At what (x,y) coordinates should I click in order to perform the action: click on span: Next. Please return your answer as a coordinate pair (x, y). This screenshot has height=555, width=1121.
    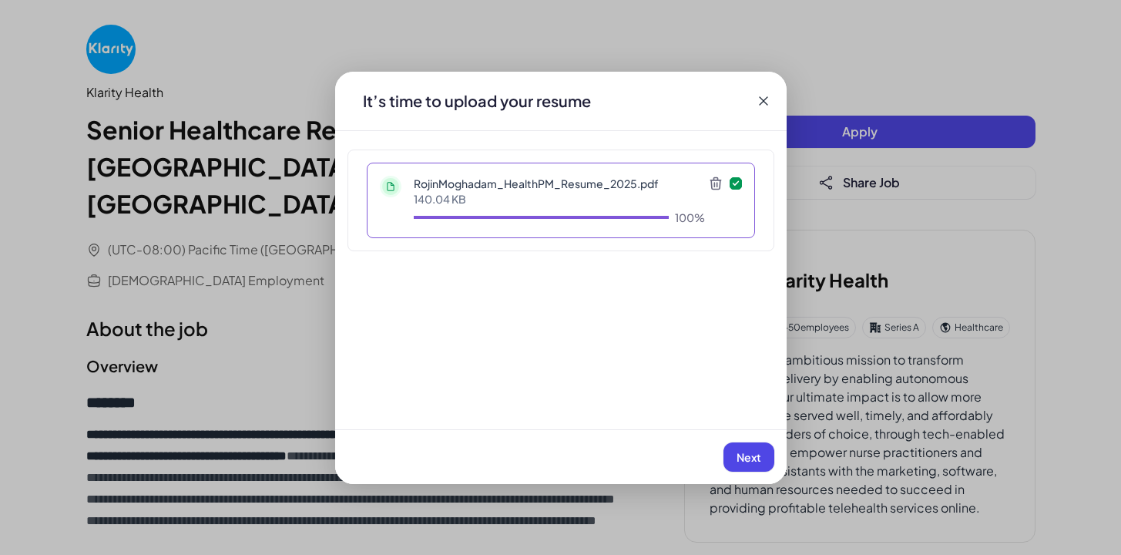
    Looking at the image, I should click on (749, 457).